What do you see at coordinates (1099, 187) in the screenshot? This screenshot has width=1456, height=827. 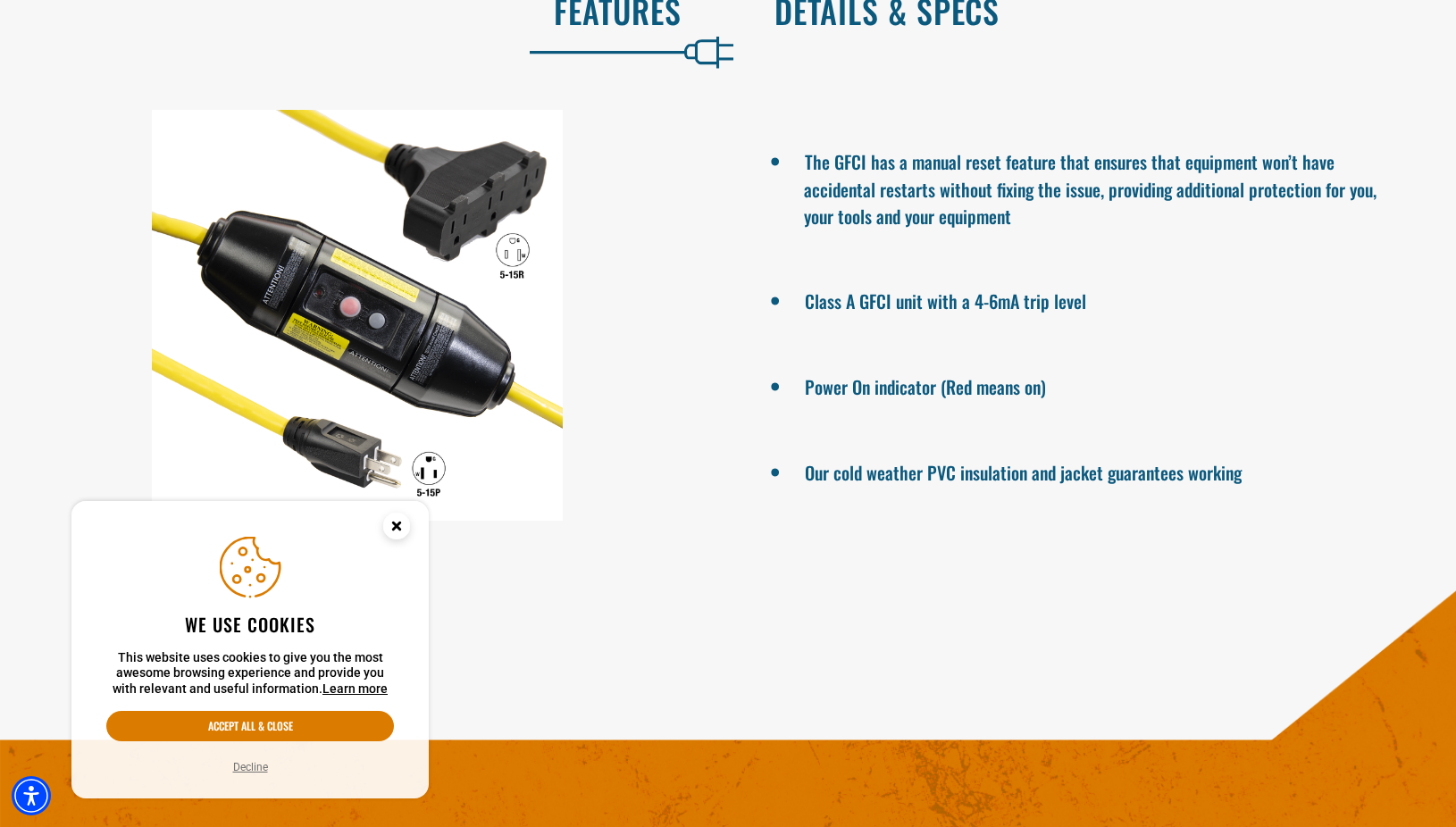 I see `li: The GFCI has a manual reset feature that ensures that equipment won’t have accidental restarts wi...` at bounding box center [1099, 187].